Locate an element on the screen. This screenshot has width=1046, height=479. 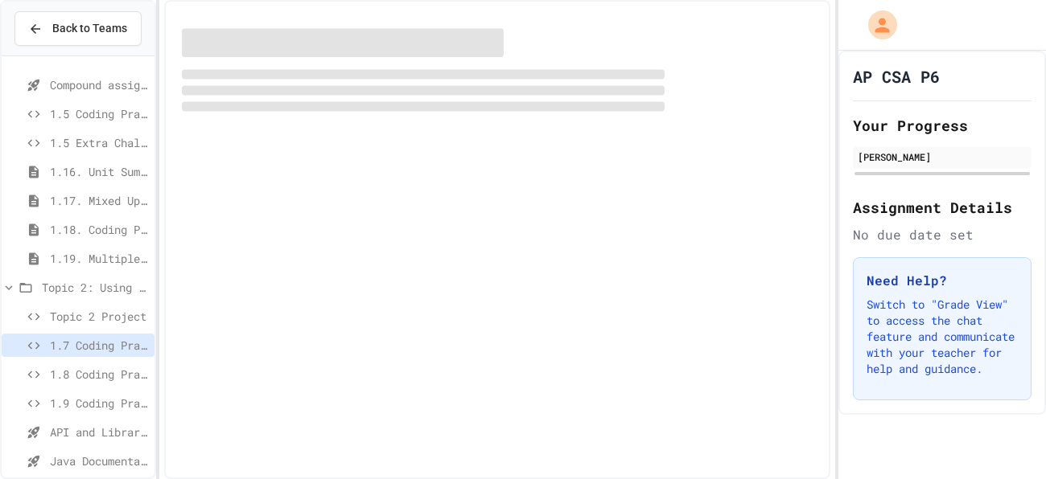
span: Topic 2 Project is located at coordinates (99, 316).